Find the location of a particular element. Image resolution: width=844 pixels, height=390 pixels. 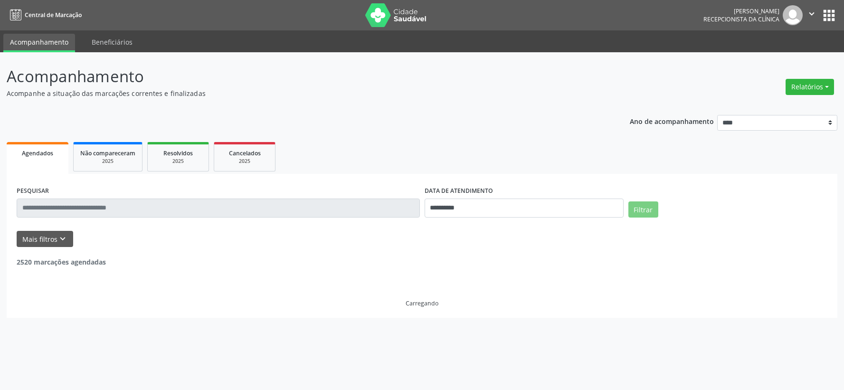

button: Filtrar is located at coordinates (643, 209).